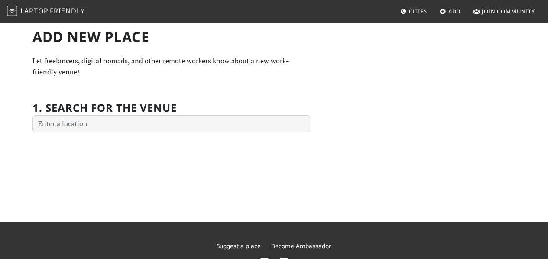 The width and height of the screenshot is (548, 259). What do you see at coordinates (67, 11) in the screenshot?
I see `span: Friendly` at bounding box center [67, 11].